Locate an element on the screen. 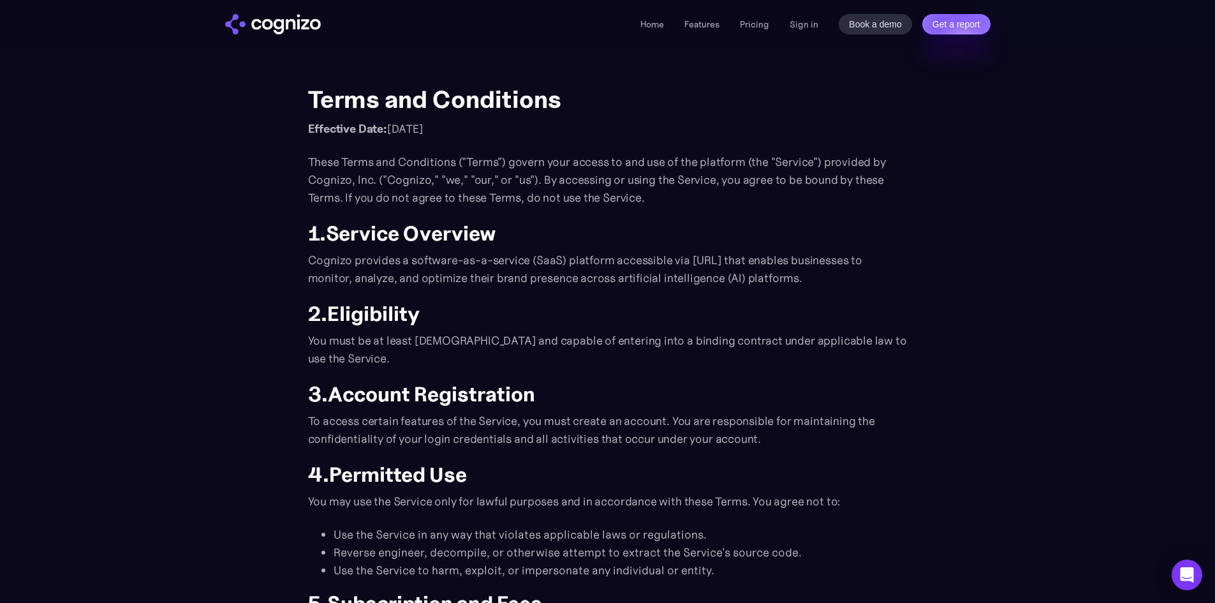  h2: 2. is located at coordinates (608, 314).